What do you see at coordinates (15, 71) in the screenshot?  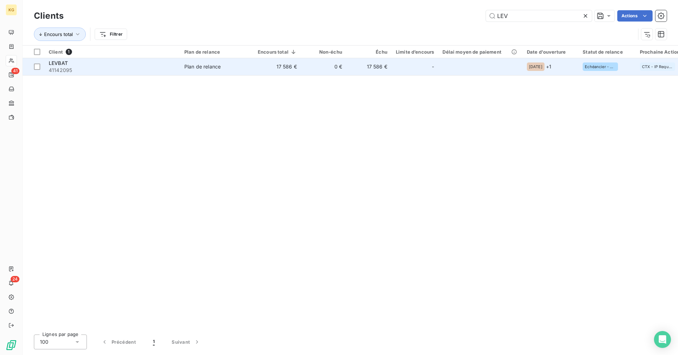 I see `span: 41` at bounding box center [15, 71].